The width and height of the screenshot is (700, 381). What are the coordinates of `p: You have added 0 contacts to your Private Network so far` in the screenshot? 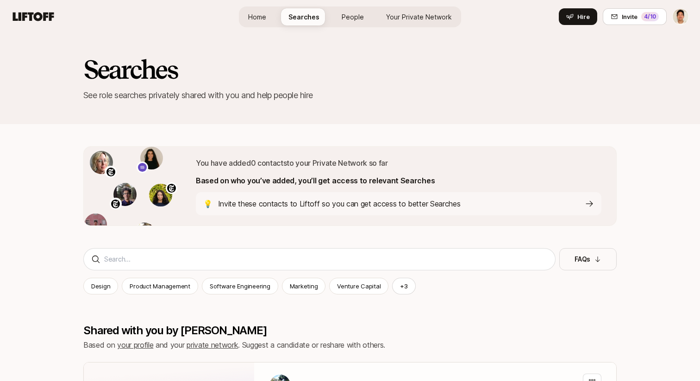 It's located at (399, 163).